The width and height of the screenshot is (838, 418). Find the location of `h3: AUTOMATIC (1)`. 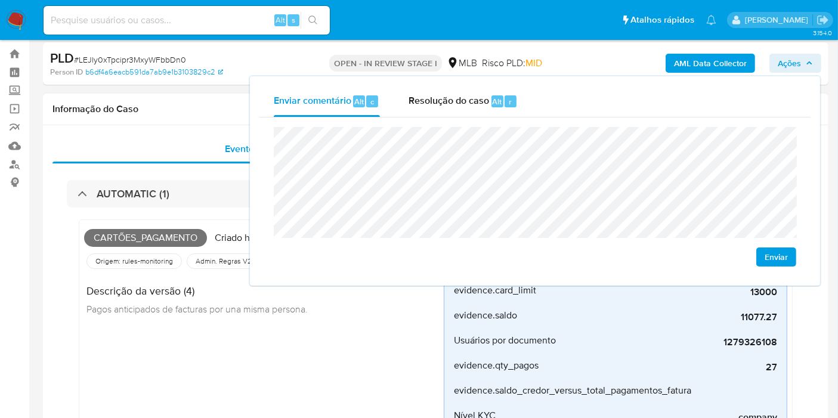

h3: AUTOMATIC (1) is located at coordinates (133, 194).